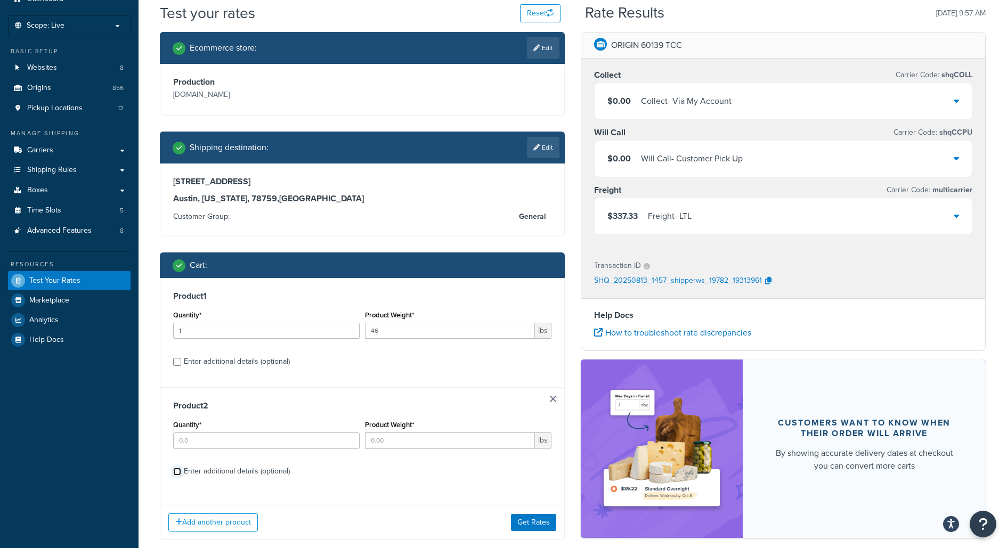 This screenshot has height=548, width=1007. Describe the element at coordinates (69, 301) in the screenshot. I see `li: Marketplace` at that location.